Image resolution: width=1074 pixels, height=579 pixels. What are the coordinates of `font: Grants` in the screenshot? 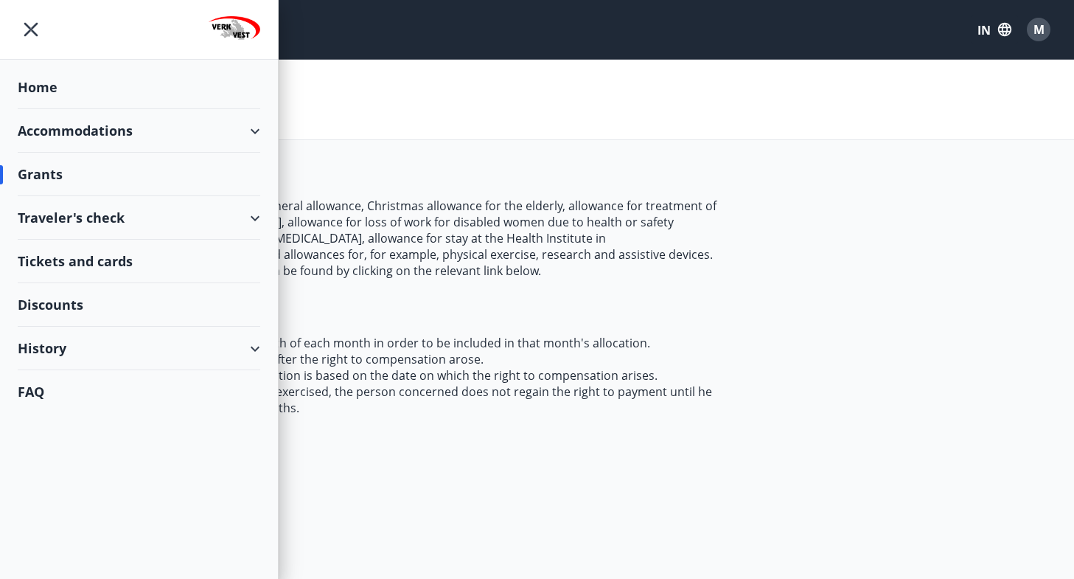 It's located at (40, 174).